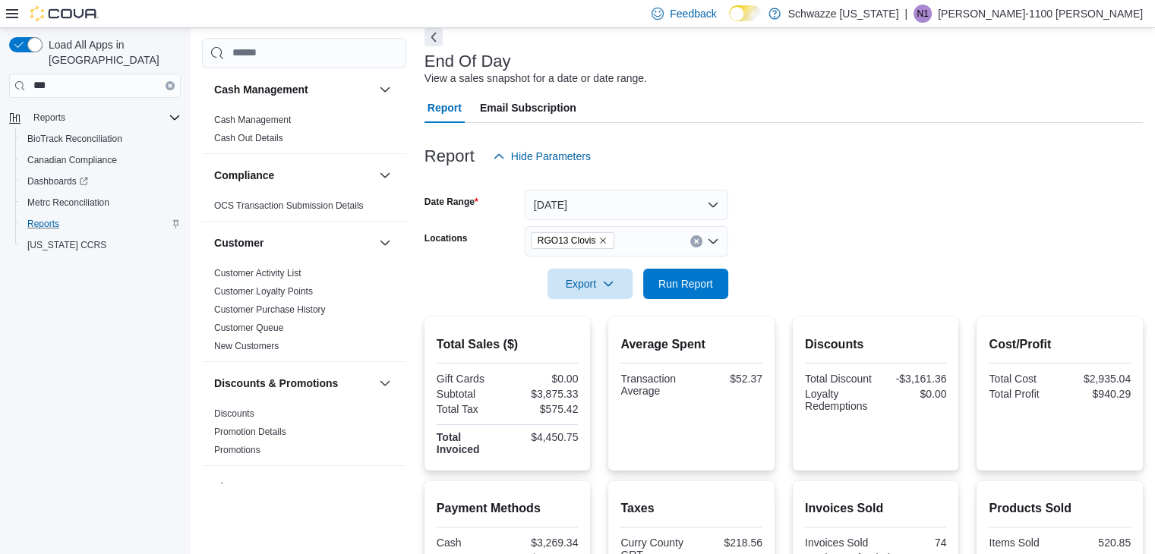 The width and height of the screenshot is (1155, 554). Describe the element at coordinates (237, 450) in the screenshot. I see `span: Promotions` at that location.